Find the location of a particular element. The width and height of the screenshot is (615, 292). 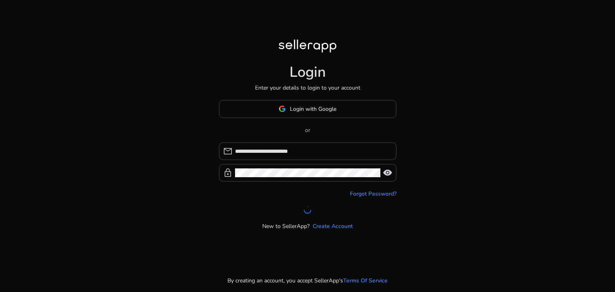

span: visibility is located at coordinates (388, 173).